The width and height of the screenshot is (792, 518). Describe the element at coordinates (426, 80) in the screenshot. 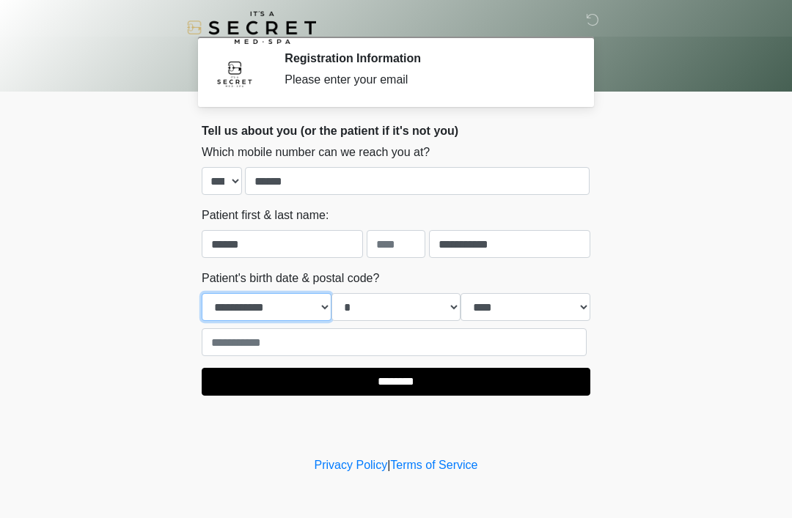

I see `div: Please enter your email` at that location.